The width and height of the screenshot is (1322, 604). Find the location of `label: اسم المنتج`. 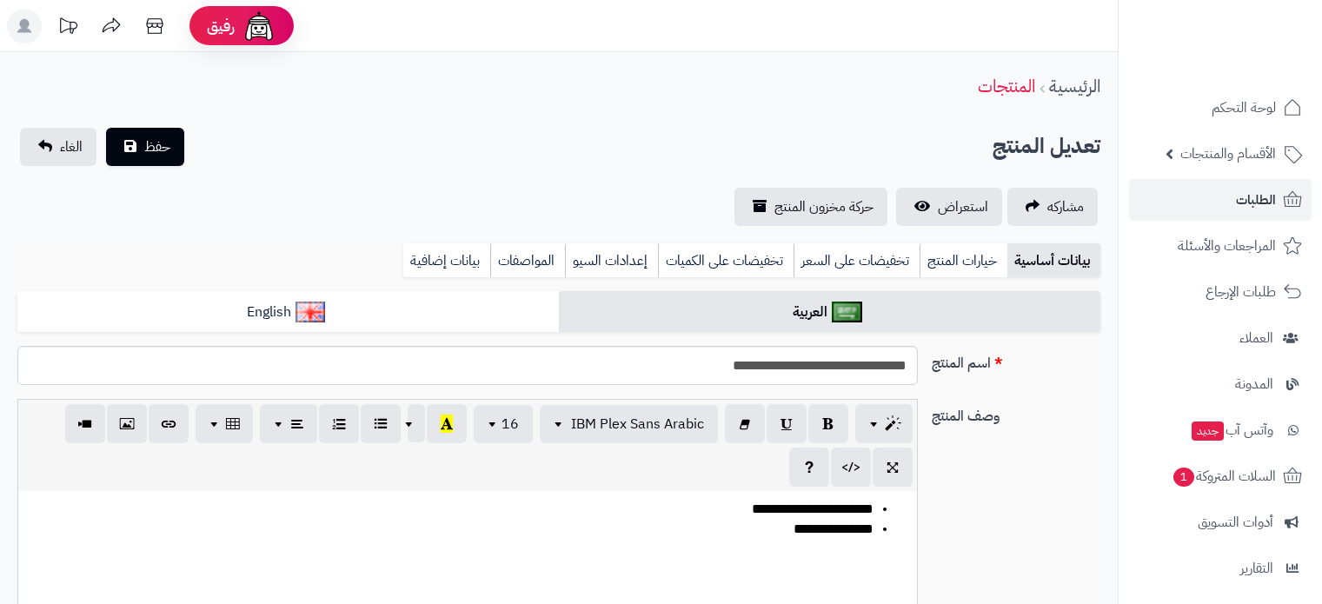

label: اسم المنتج is located at coordinates (1016, 360).